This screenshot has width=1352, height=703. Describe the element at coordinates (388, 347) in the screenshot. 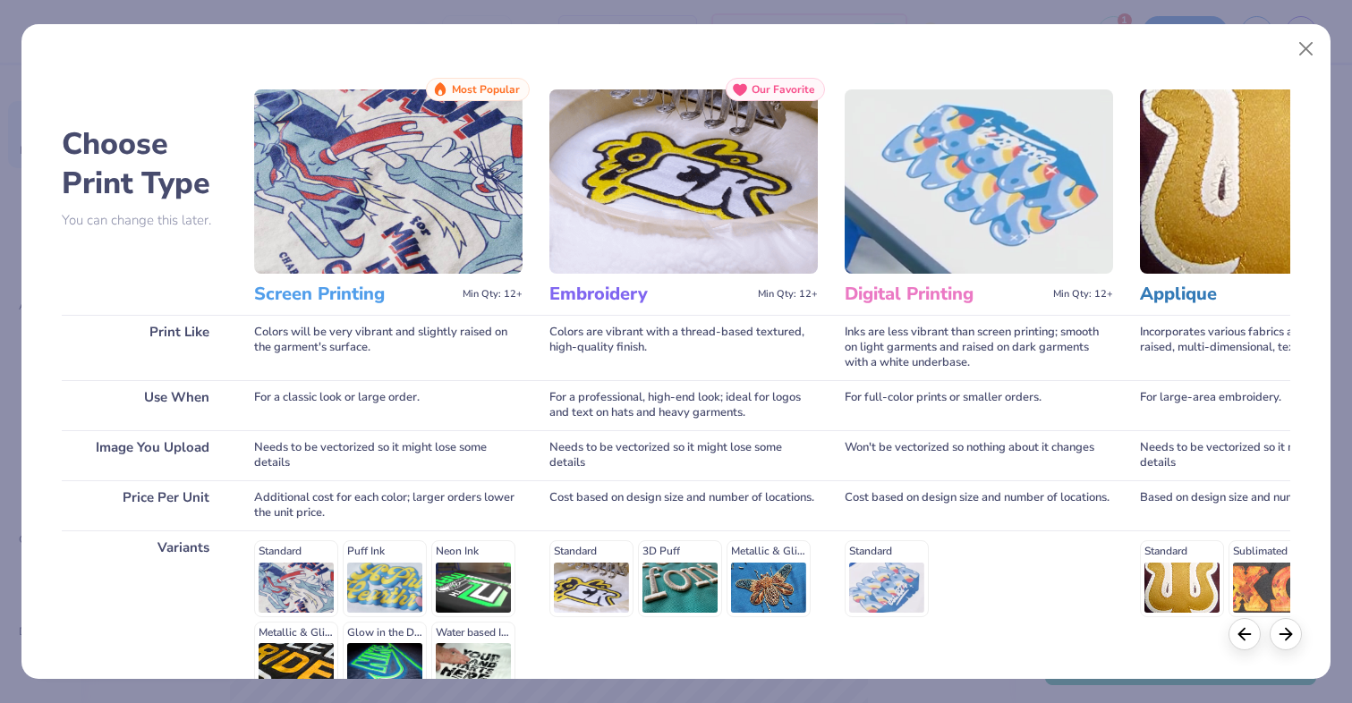

I see `div: Colors will be very vibrant and slightly raised on the garment's surface.` at that location.